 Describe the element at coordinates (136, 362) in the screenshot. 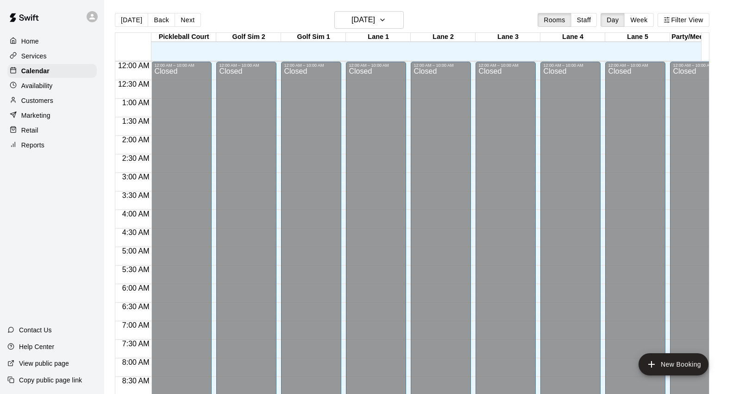

I see `span: 8:00 AM` at that location.